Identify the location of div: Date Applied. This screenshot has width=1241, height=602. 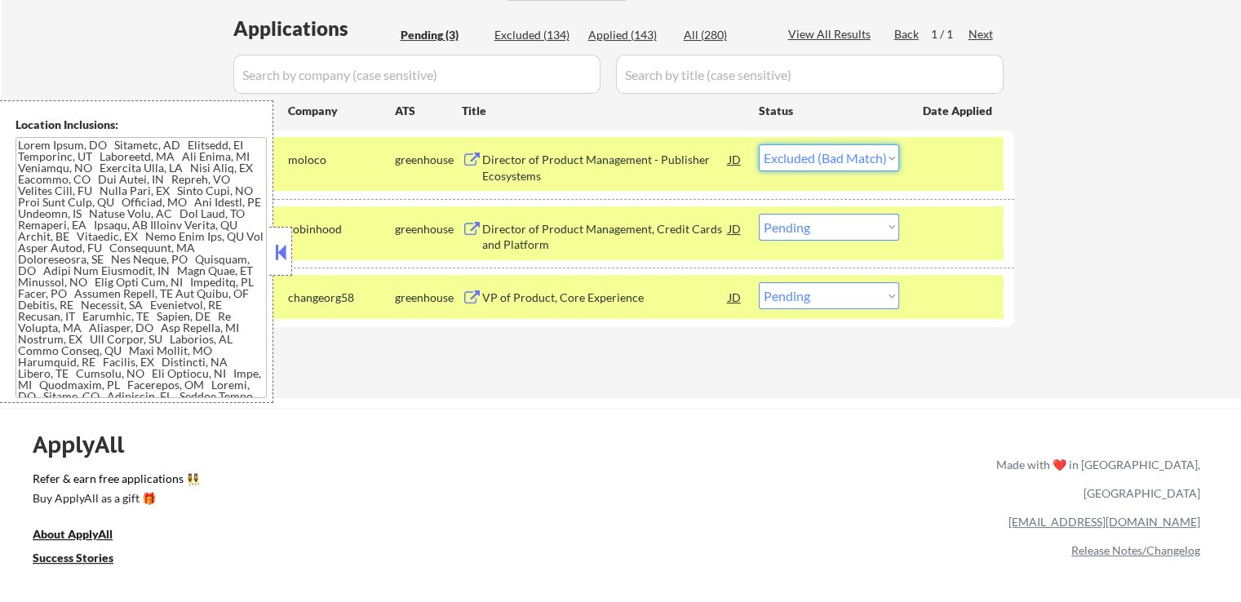
(958, 111).